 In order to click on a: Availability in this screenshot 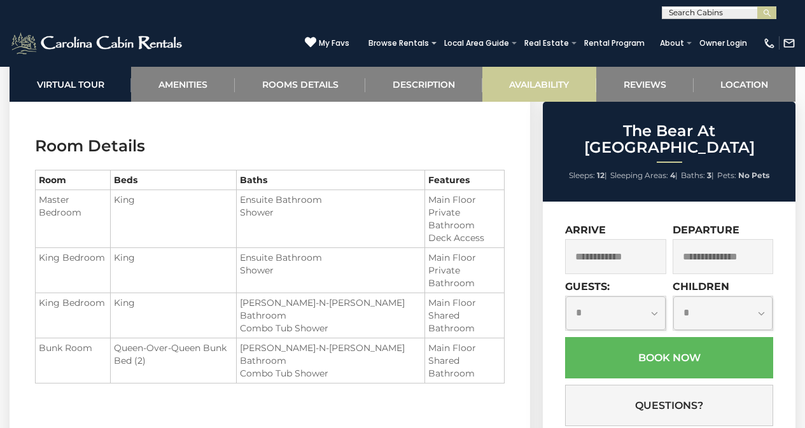, I will do `click(539, 84)`.